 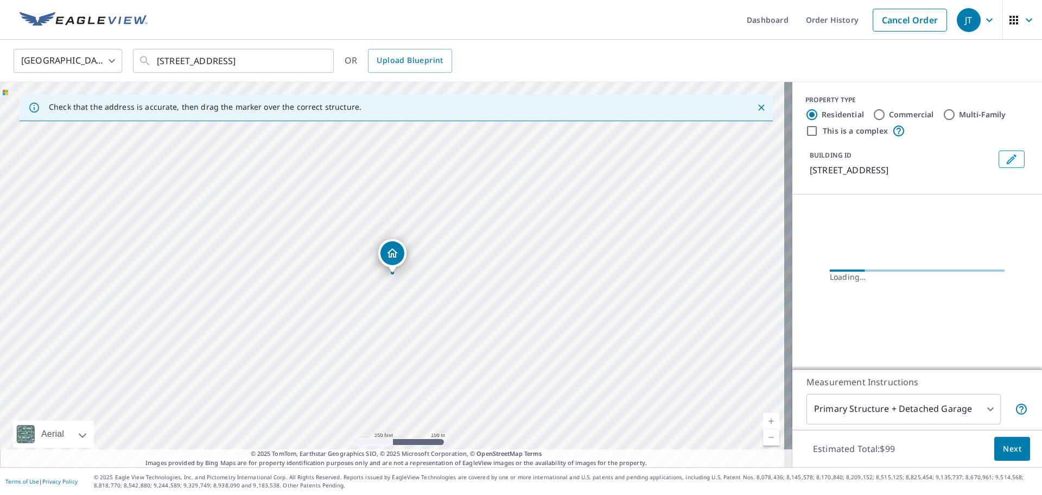 I want to click on button: Edit building 1, so click(x=1012, y=159).